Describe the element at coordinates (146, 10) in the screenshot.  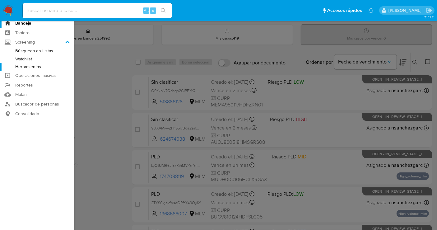
I see `span: Alt` at that location.